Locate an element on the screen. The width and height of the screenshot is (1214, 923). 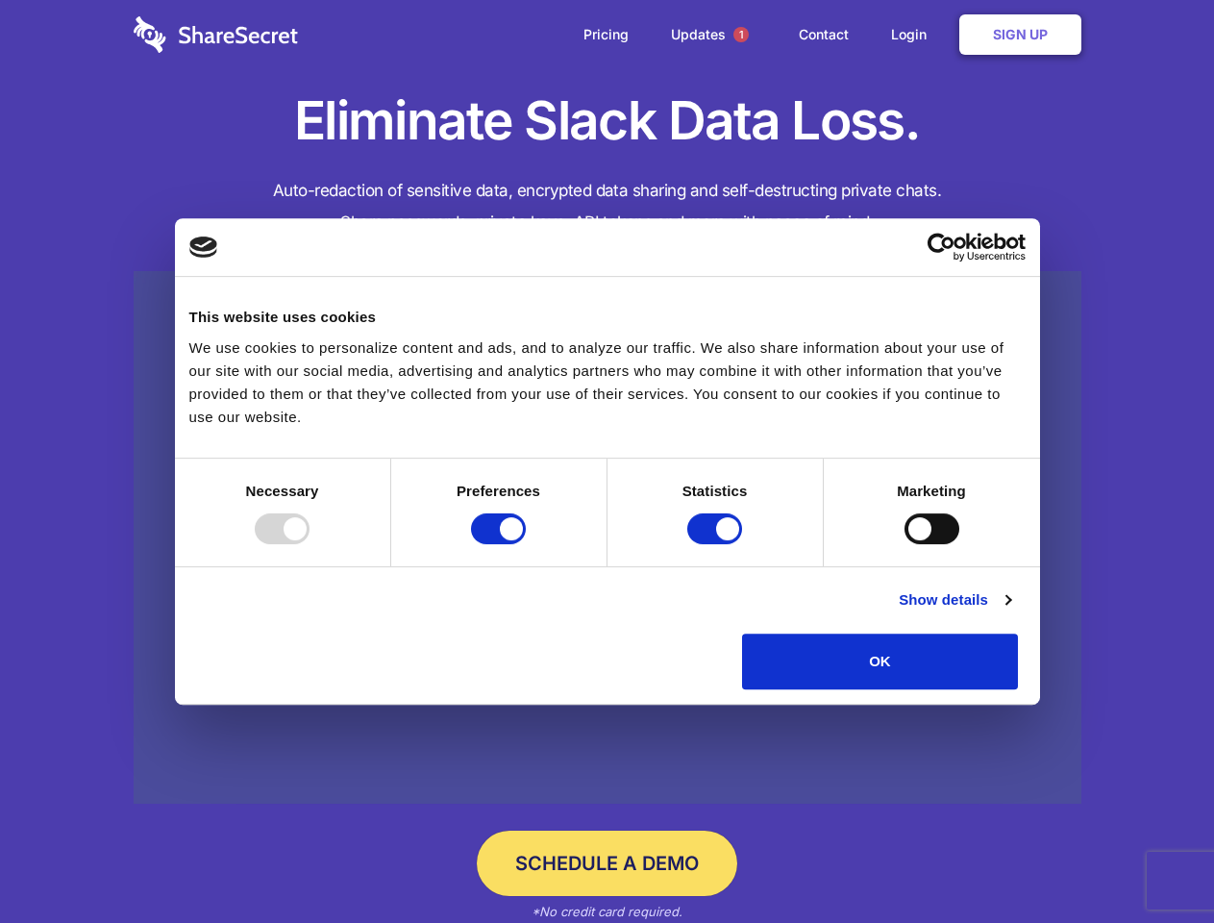
a: Sign Up is located at coordinates (1020, 35).